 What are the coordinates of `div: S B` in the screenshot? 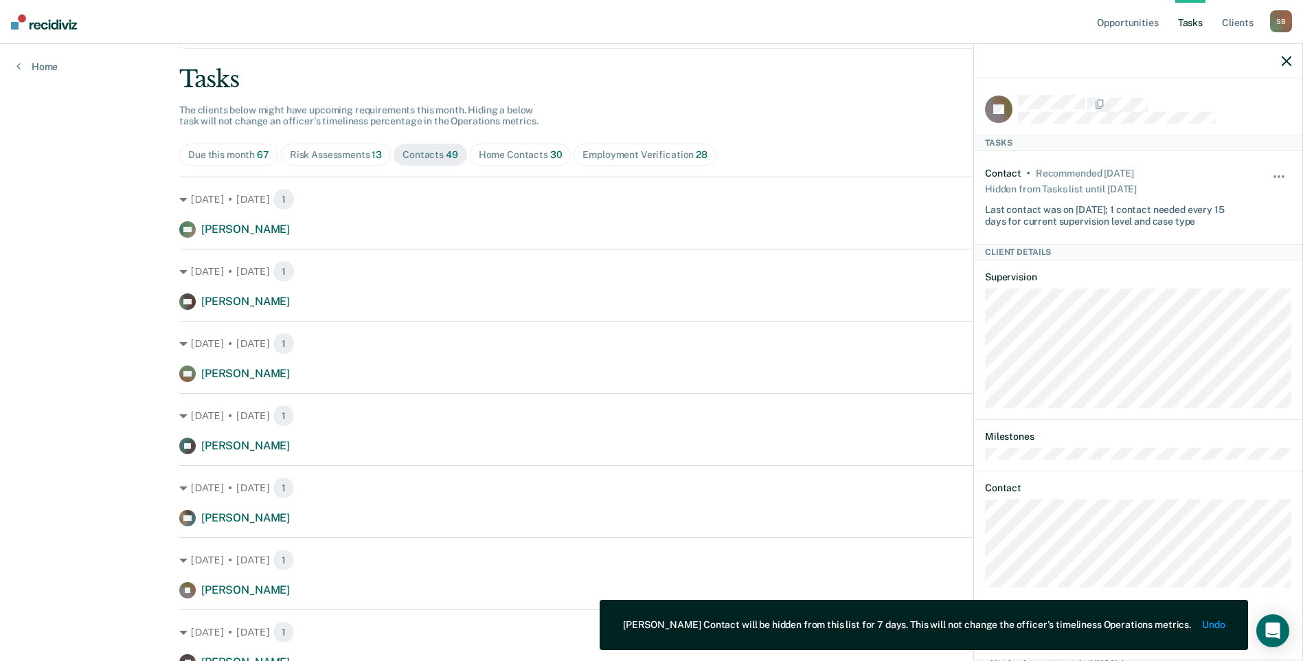 It's located at (1282, 21).